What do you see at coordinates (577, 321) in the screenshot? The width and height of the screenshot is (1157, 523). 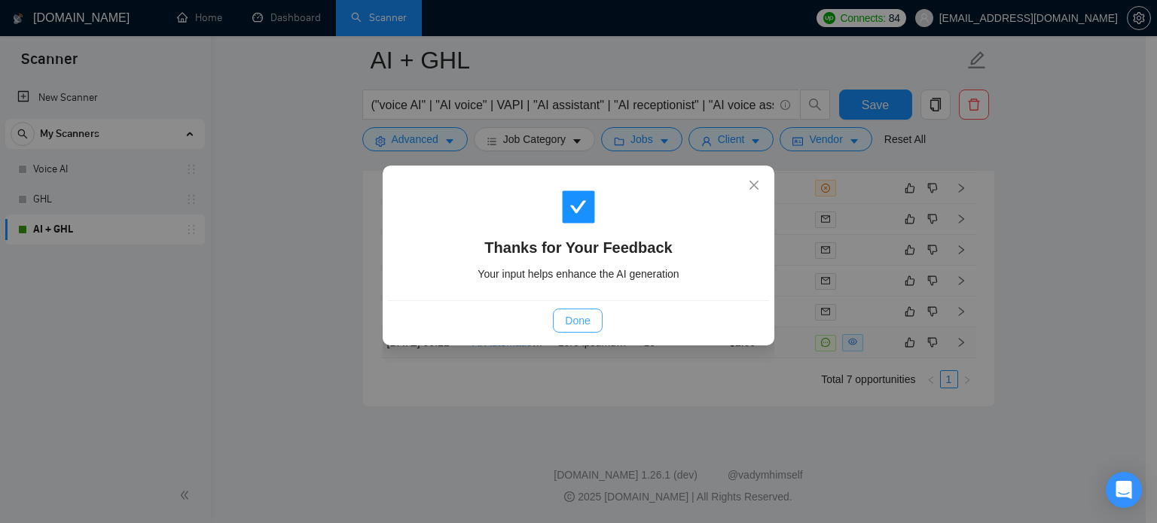 I see `button: Done` at bounding box center [577, 321].